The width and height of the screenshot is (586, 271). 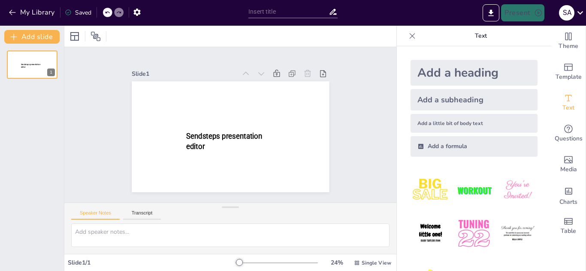 I want to click on img: 1.jpeg, so click(x=430, y=190).